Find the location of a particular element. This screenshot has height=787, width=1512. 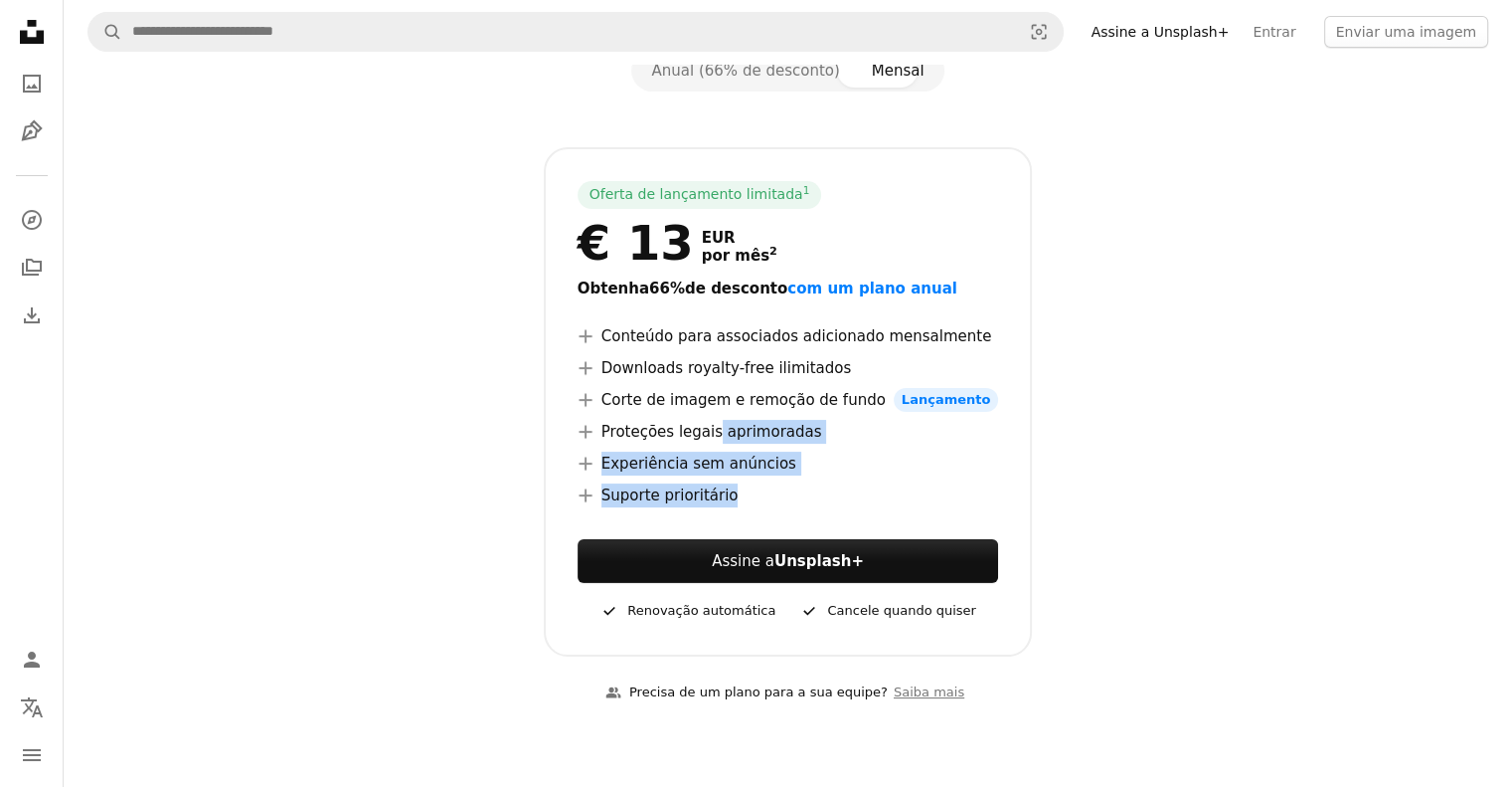

a: Início — Unsplash is located at coordinates (32, 34).